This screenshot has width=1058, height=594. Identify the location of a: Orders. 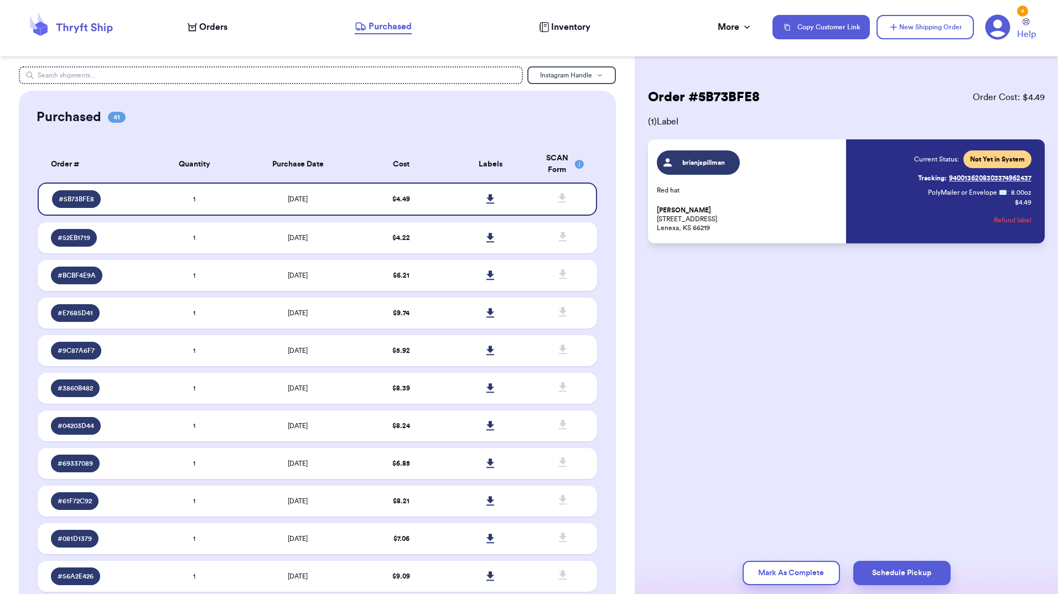
(208, 27).